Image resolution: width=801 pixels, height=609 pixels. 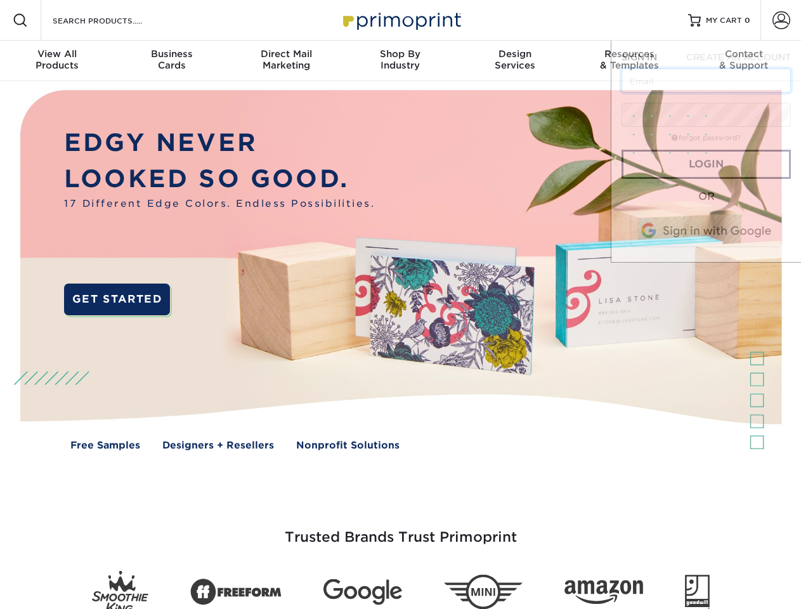 What do you see at coordinates (401, 530) in the screenshot?
I see `h3: Trusted Brands Trust Primoprint` at bounding box center [401, 530].